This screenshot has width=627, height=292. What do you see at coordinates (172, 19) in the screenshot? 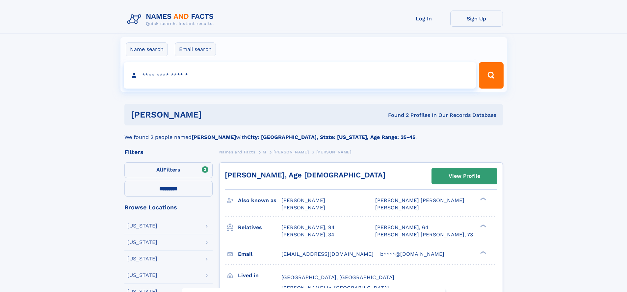
I see `img: Logo Names and Facts` at bounding box center [172, 19].